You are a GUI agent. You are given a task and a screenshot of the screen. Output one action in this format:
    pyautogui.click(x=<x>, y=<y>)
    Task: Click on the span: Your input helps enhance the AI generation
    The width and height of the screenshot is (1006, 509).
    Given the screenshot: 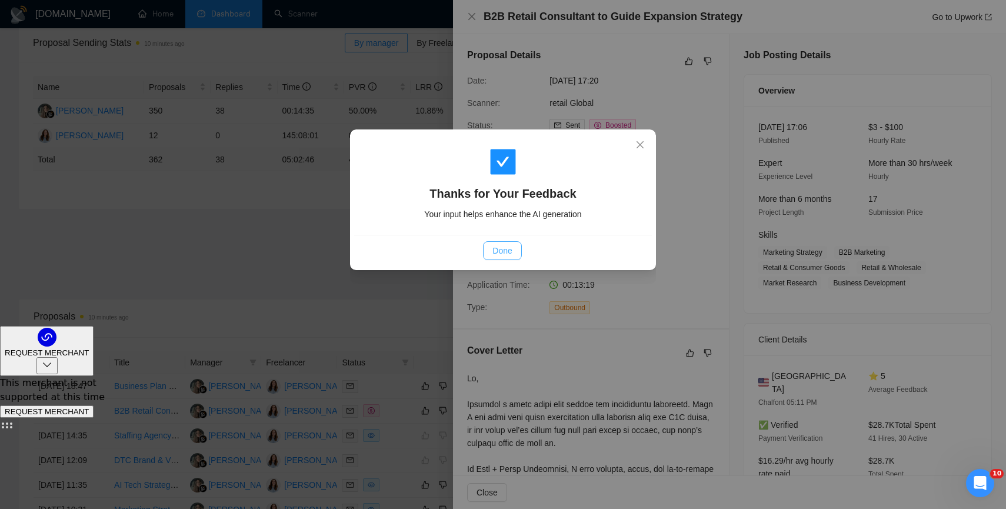 What is the action you would take?
    pyautogui.click(x=502, y=214)
    